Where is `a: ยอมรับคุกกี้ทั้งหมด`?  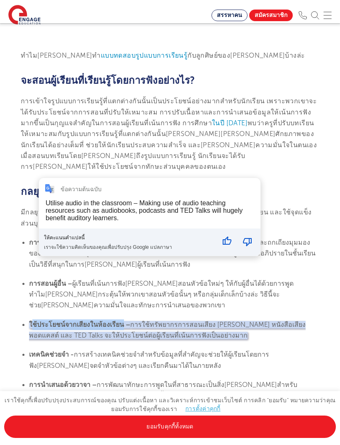 a: ยอมรับคุกกี้ทั้งหมด is located at coordinates (170, 427).